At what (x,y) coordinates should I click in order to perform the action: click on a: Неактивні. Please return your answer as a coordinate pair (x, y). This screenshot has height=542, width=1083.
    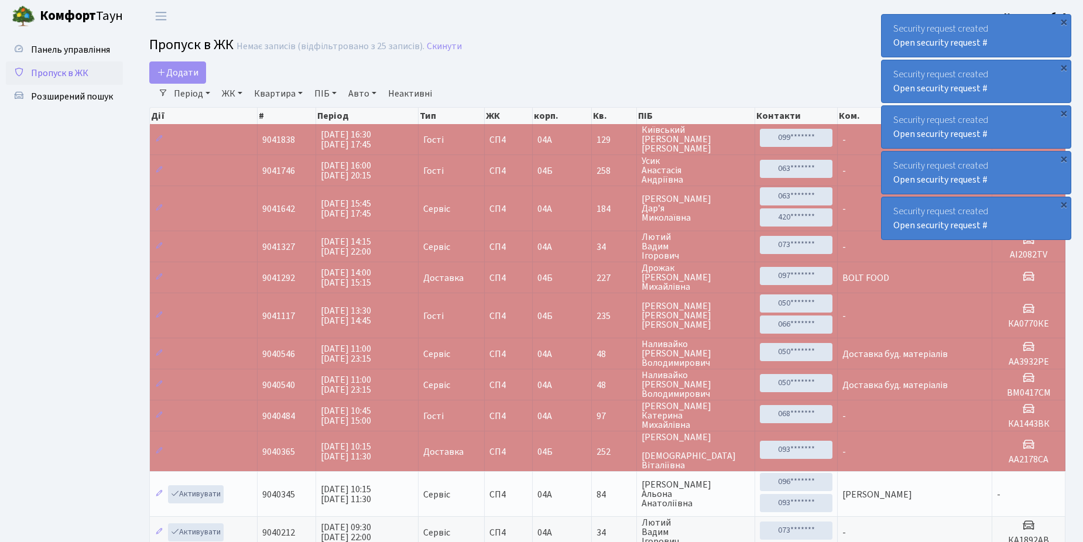
    Looking at the image, I should click on (410, 94).